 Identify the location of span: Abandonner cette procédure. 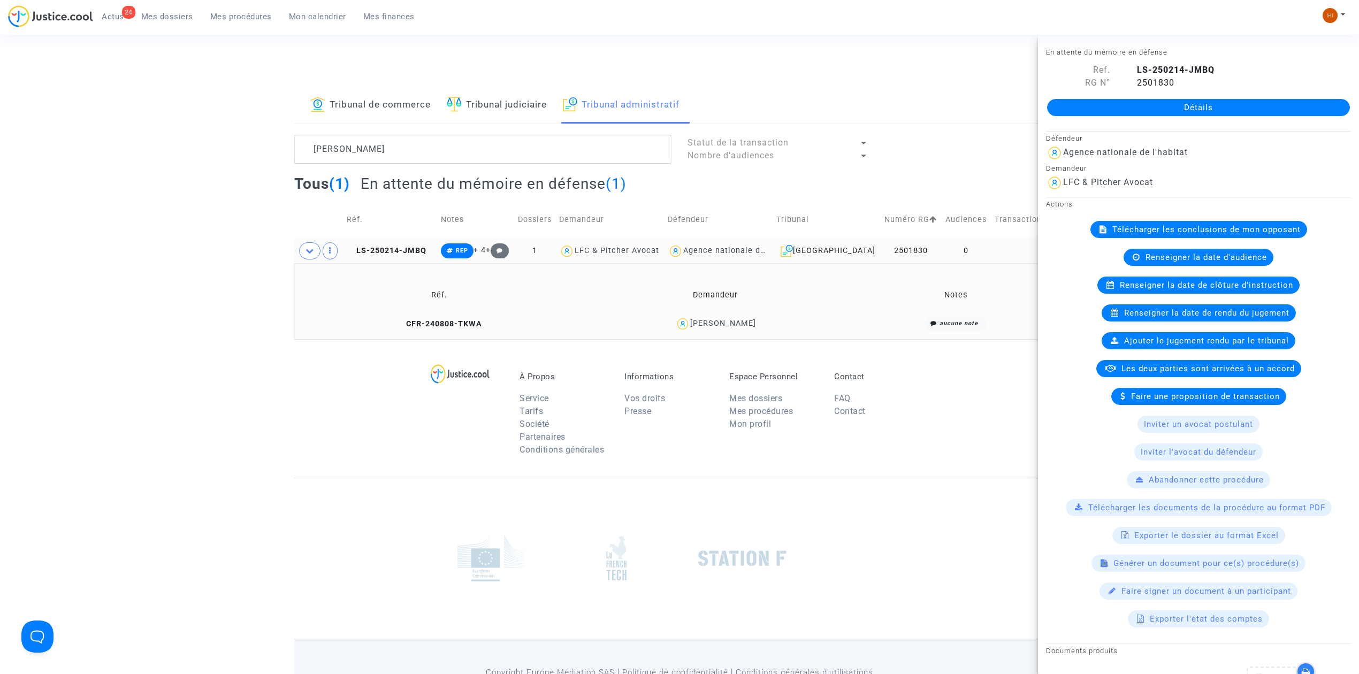
(1206, 480).